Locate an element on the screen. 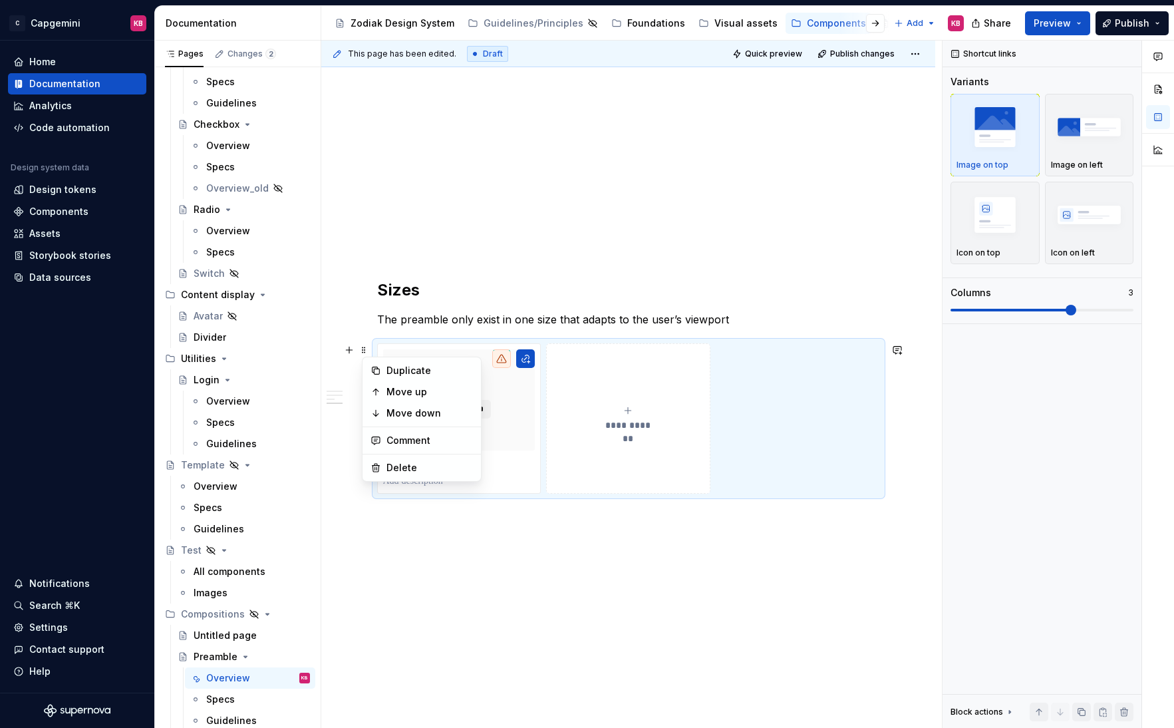  div: Content display is located at coordinates (237, 295).